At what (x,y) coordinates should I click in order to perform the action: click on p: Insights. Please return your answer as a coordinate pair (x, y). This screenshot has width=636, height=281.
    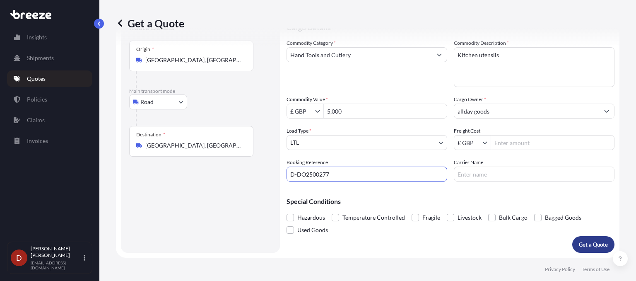
    Looking at the image, I should click on (37, 37).